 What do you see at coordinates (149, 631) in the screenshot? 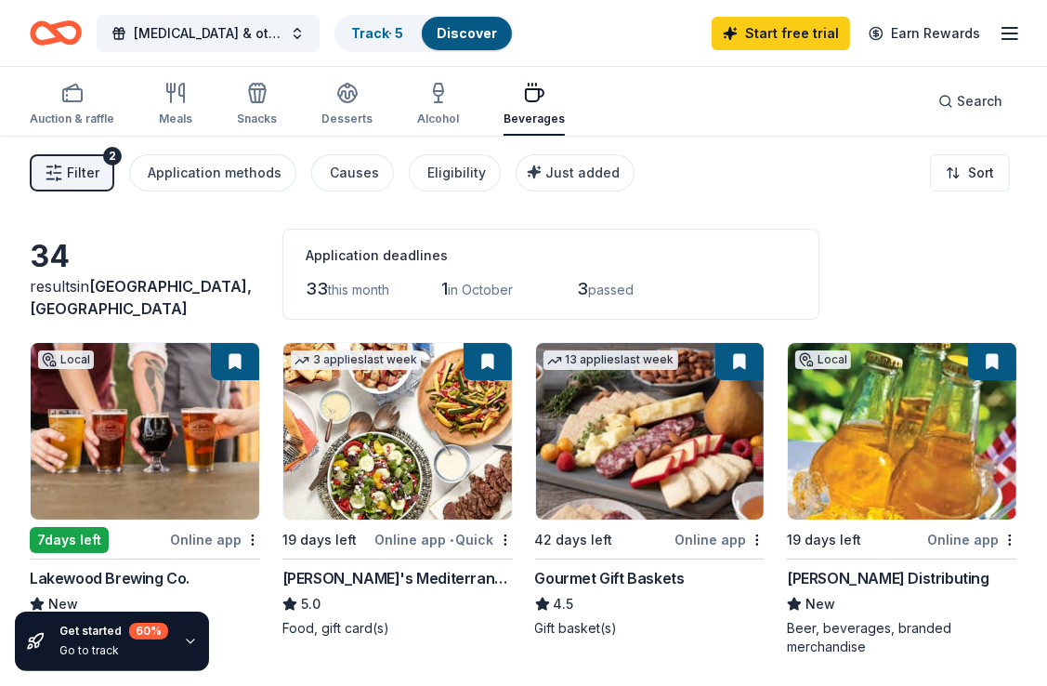
I see `div: 60 %` at bounding box center [149, 631].